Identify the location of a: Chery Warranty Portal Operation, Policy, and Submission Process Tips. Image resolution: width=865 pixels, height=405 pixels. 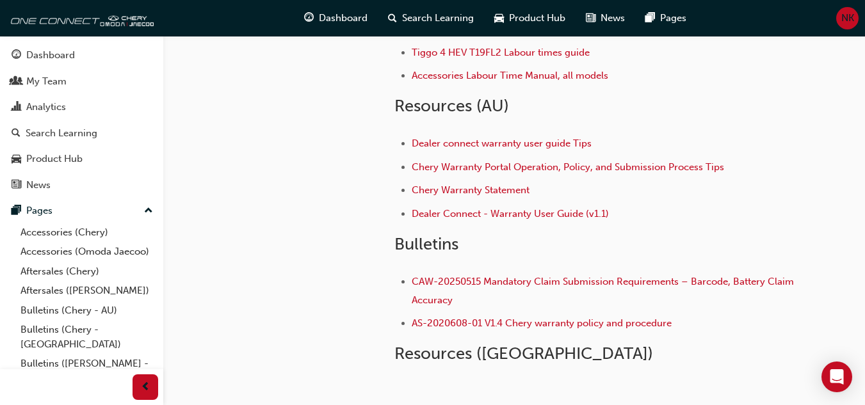
(568, 167).